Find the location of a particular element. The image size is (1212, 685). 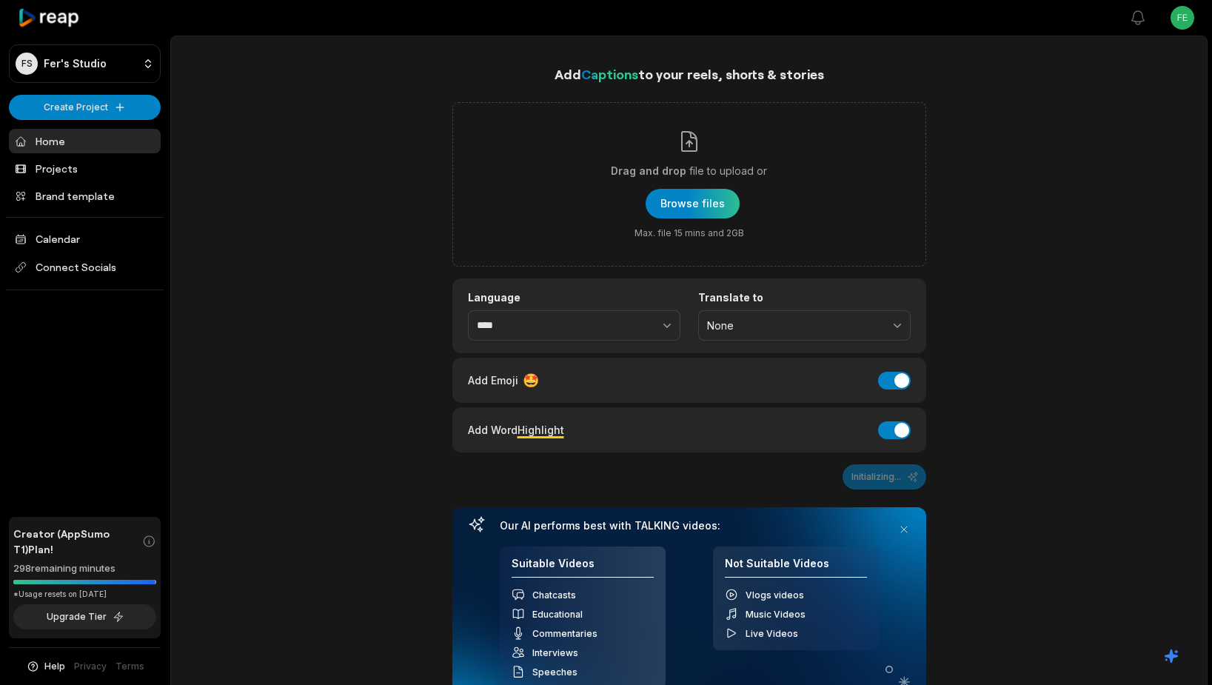

span: file to upload or is located at coordinates (728, 171).